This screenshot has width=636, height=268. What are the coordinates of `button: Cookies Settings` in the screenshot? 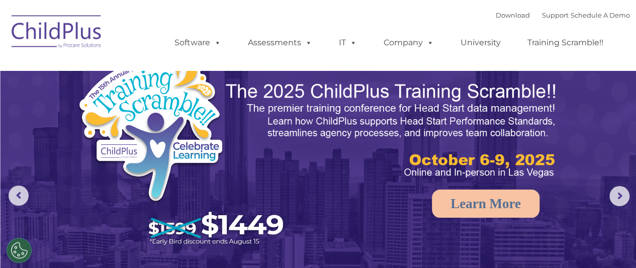 It's located at (19, 250).